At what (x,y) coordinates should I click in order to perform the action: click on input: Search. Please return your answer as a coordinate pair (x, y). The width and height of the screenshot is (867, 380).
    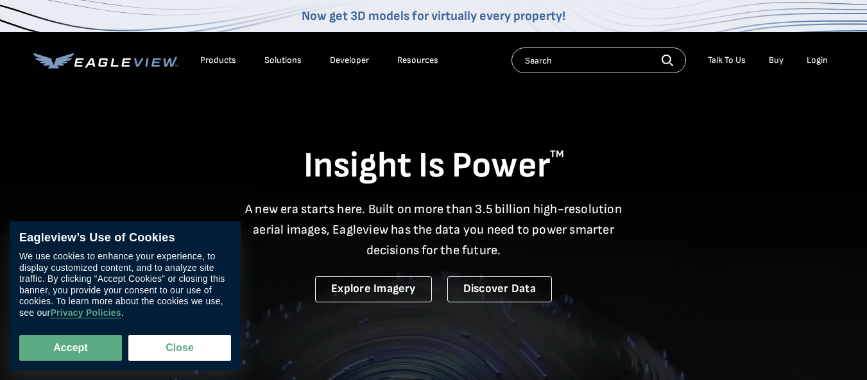
    Looking at the image, I should click on (599, 60).